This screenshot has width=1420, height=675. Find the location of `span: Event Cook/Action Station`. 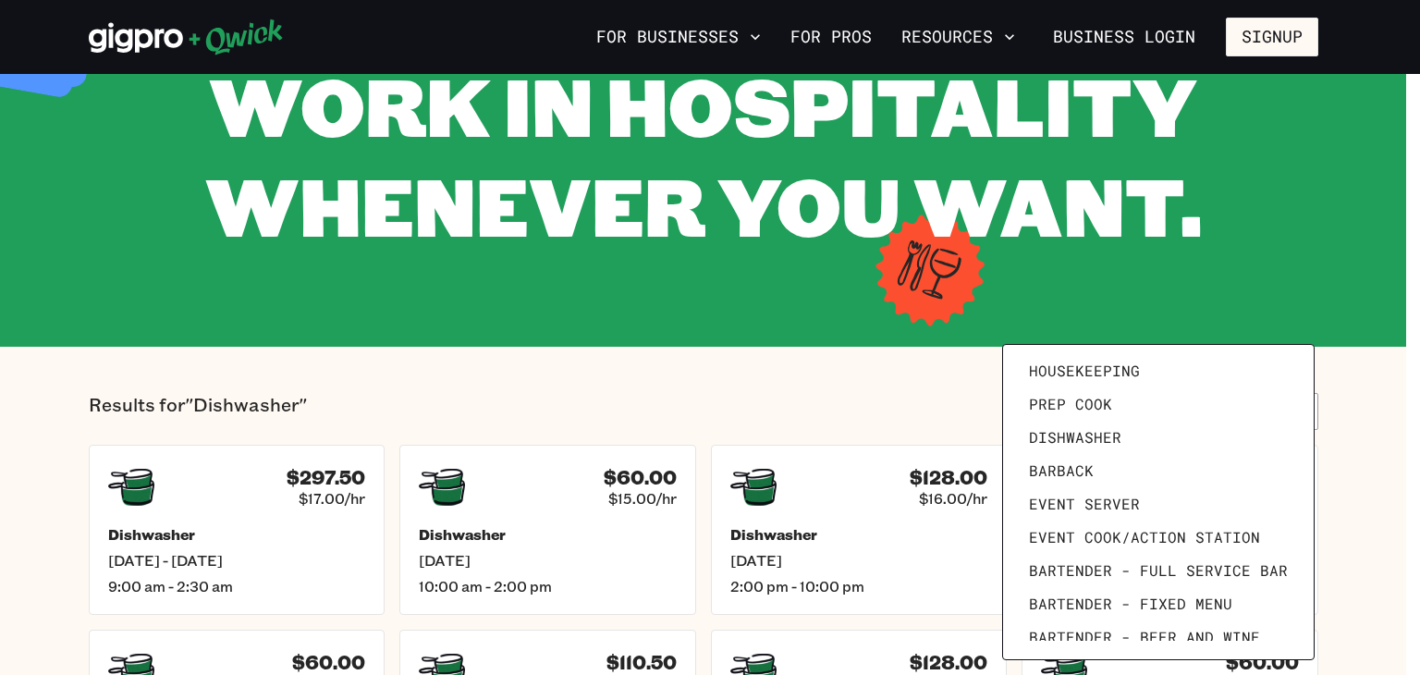

span: Event Cook/Action Station is located at coordinates (1145, 537).